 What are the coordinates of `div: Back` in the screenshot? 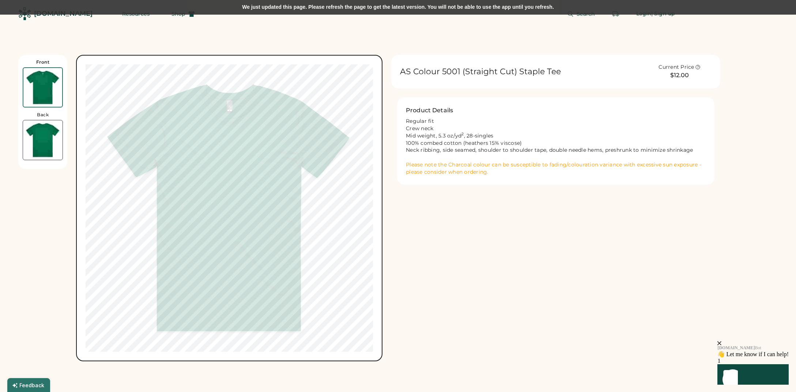 It's located at (43, 115).